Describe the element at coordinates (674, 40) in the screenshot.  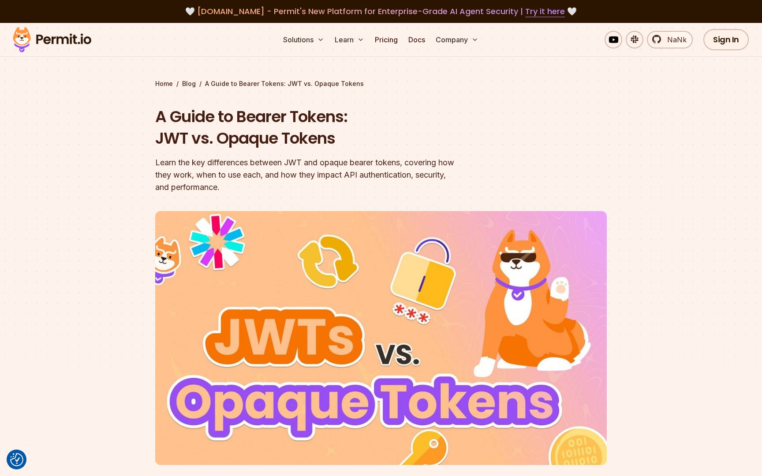
I see `span: NaNk` at that location.